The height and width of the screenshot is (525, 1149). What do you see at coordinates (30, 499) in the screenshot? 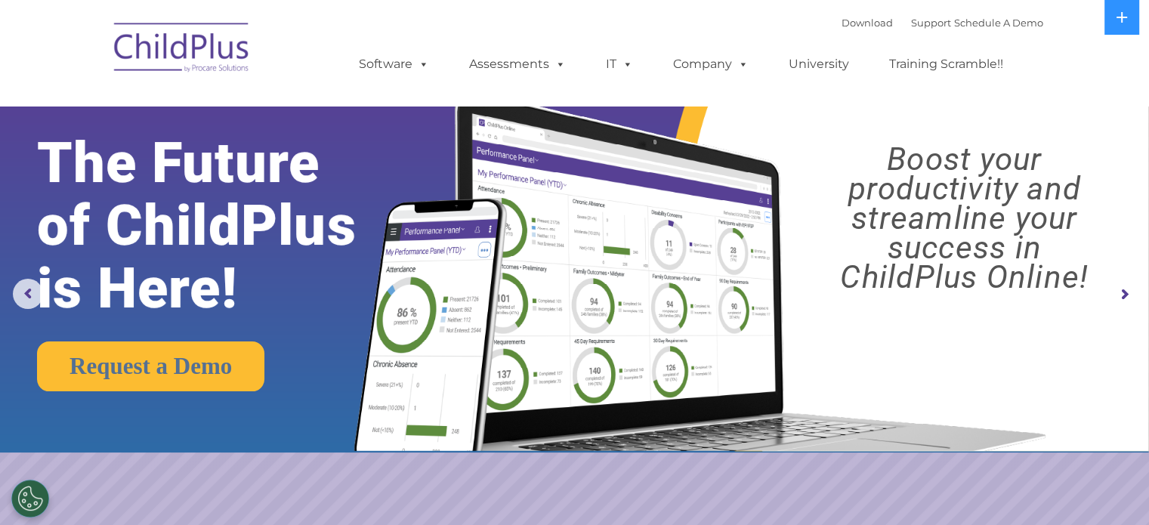
I see `button: Cookies Settings` at bounding box center [30, 499].